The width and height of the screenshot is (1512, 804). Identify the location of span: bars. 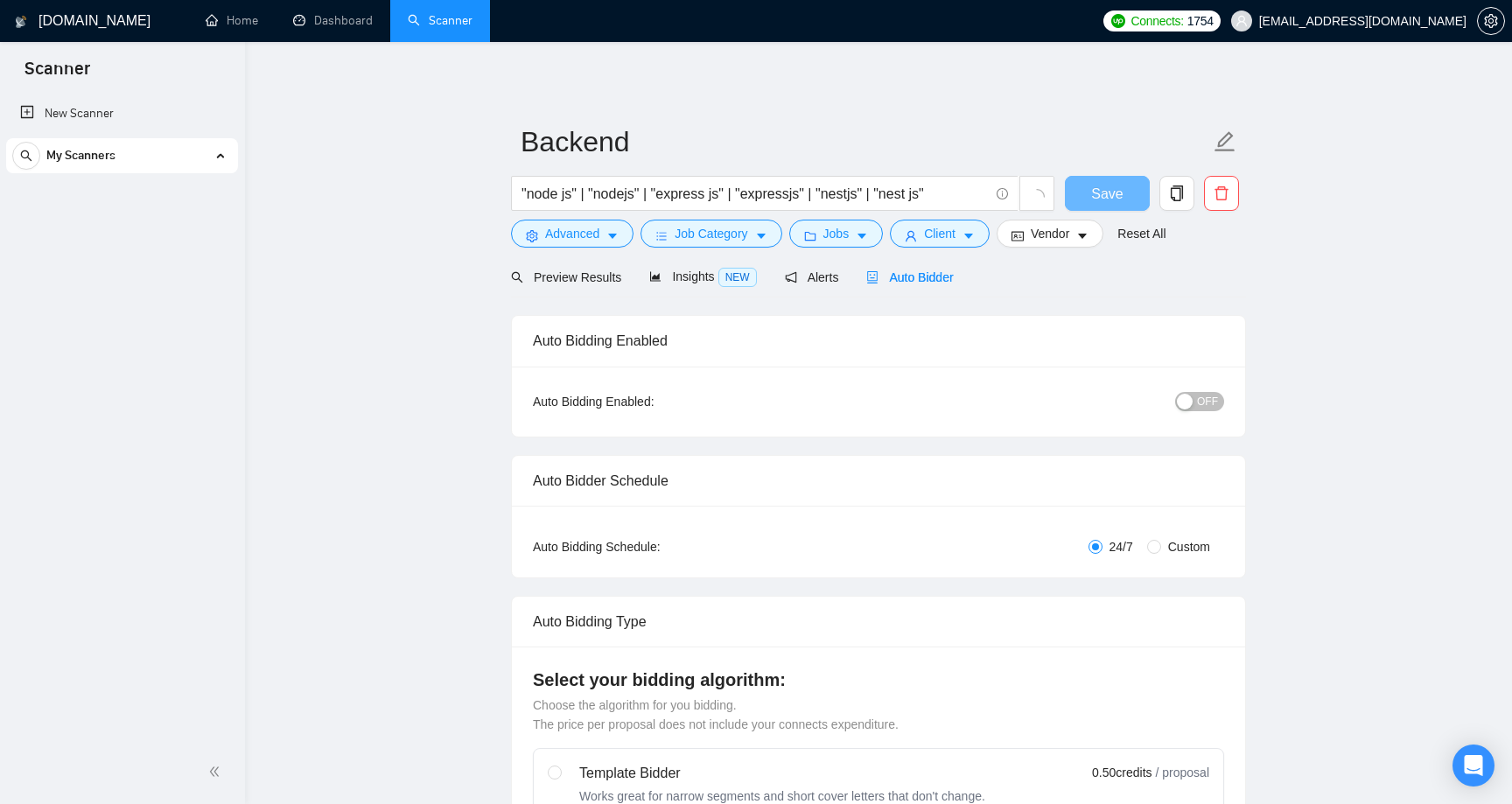
(662, 236).